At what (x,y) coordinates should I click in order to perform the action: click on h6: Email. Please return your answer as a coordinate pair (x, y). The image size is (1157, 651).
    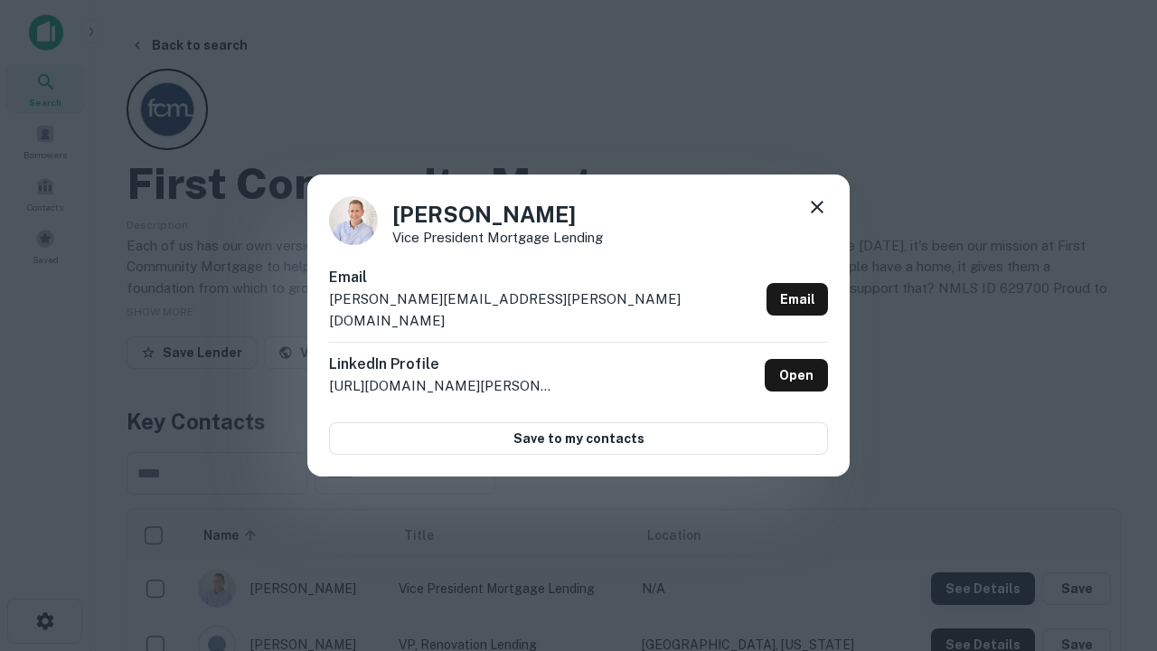
    Looking at the image, I should click on (544, 278).